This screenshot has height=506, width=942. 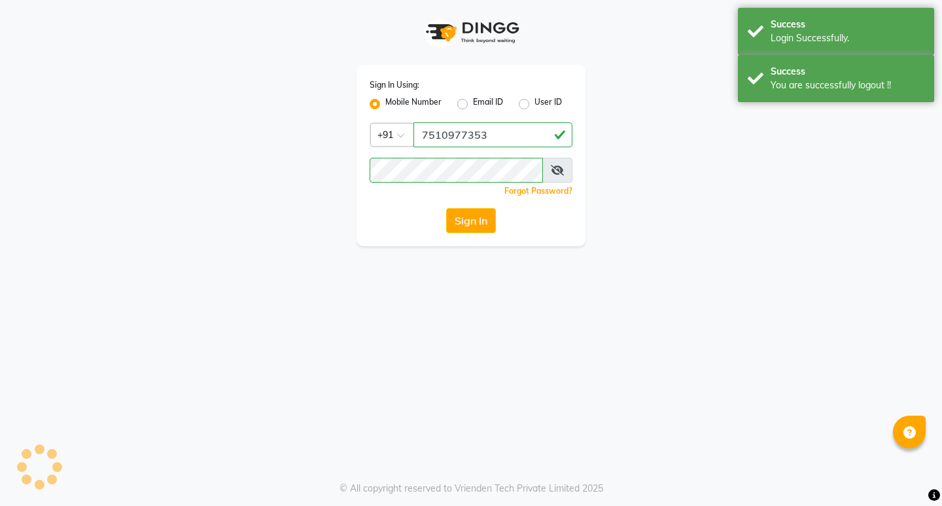 What do you see at coordinates (538, 190) in the screenshot?
I see `a: Forgot Password?` at bounding box center [538, 190].